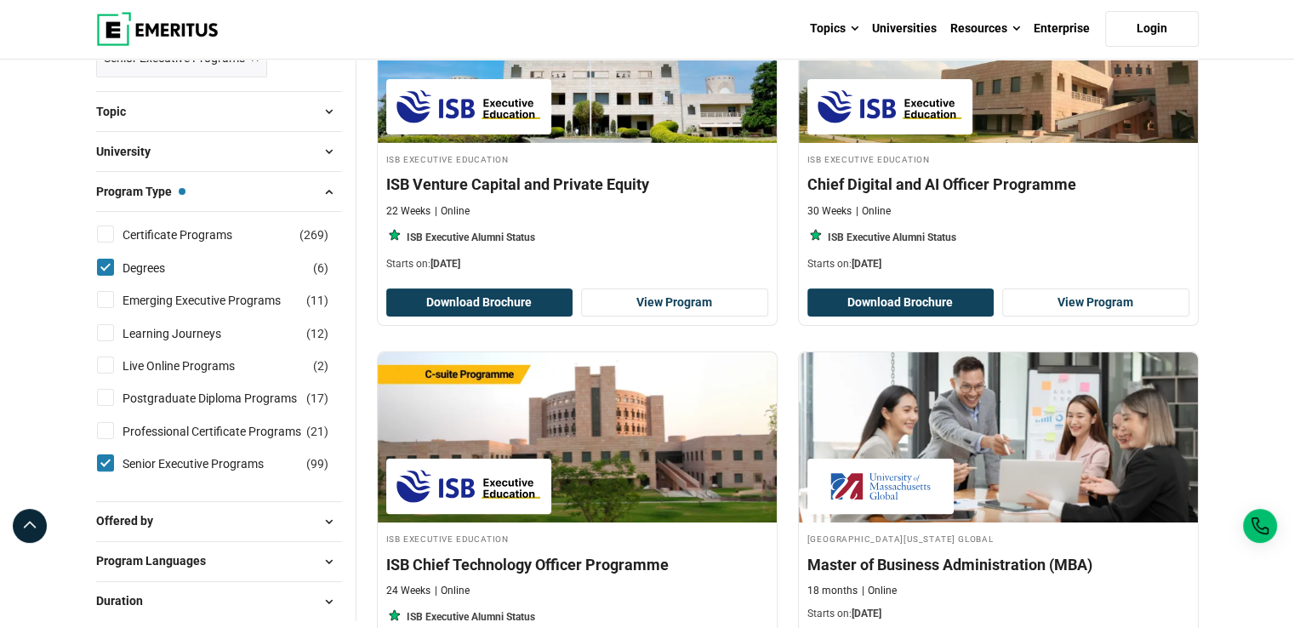  What do you see at coordinates (317, 464) in the screenshot?
I see `span: 99` at bounding box center [317, 464].